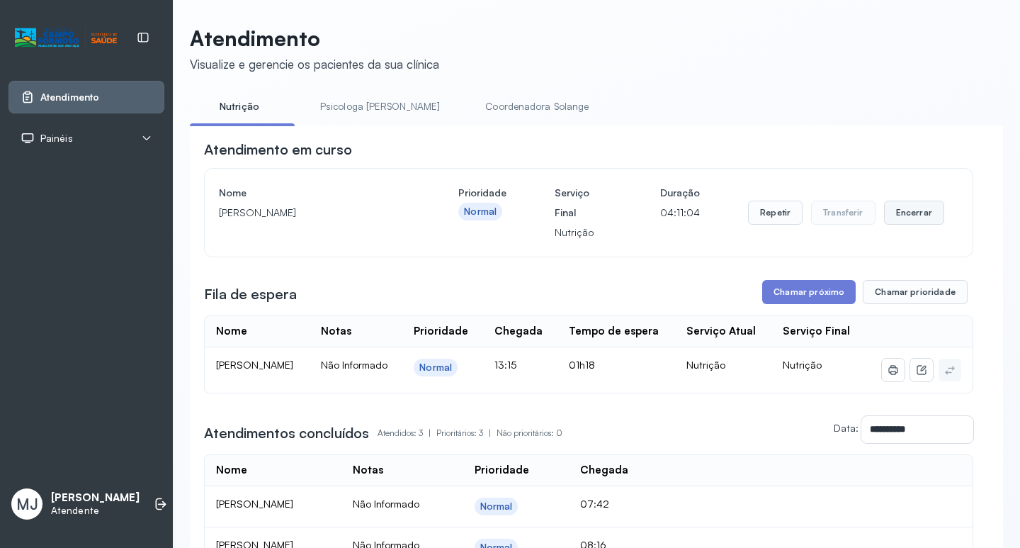  I want to click on span: 01h18, so click(582, 364).